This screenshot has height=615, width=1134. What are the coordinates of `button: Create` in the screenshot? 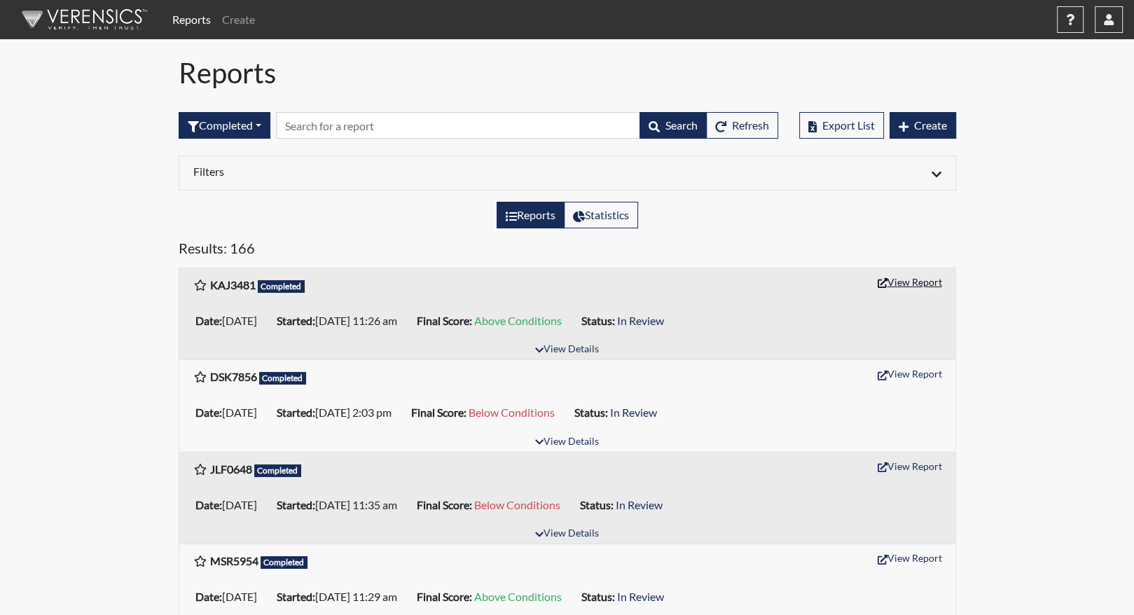 It's located at (922, 125).